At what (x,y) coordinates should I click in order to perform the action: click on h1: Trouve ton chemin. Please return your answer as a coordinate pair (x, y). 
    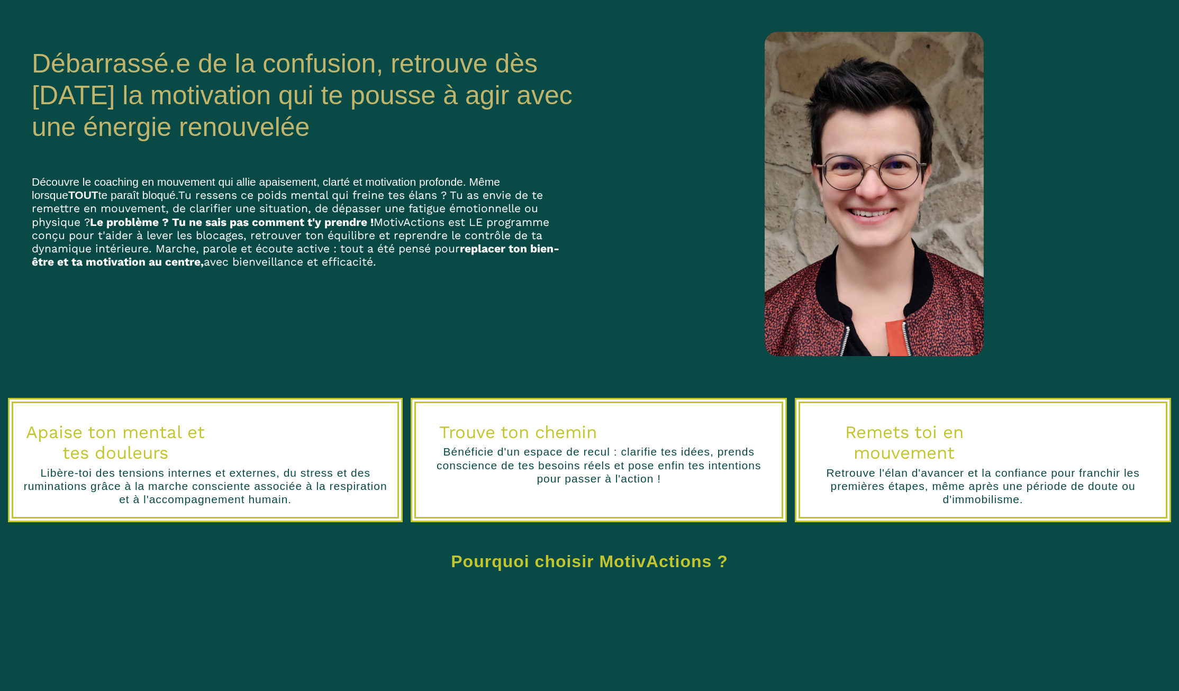
    Looking at the image, I should click on (518, 432).